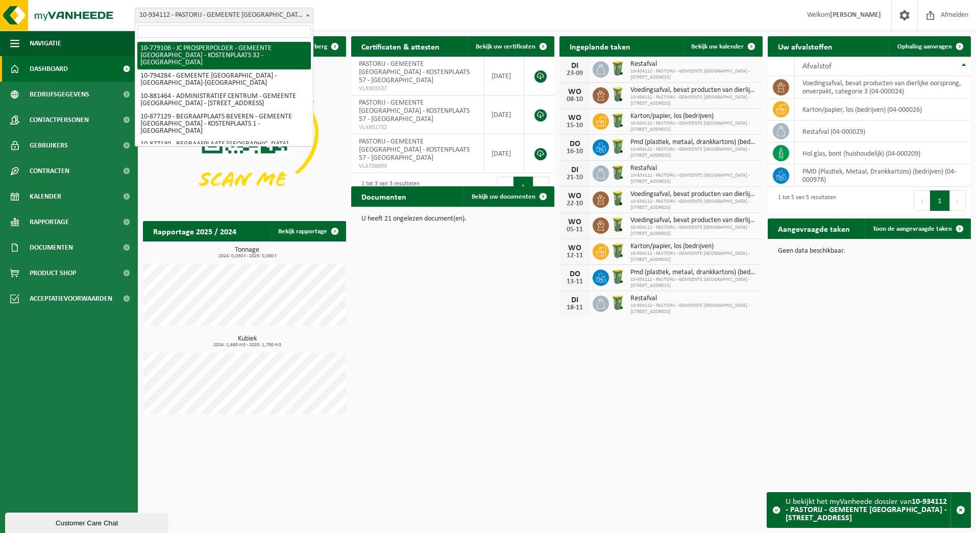  I want to click on span: Verberg, so click(316, 46).